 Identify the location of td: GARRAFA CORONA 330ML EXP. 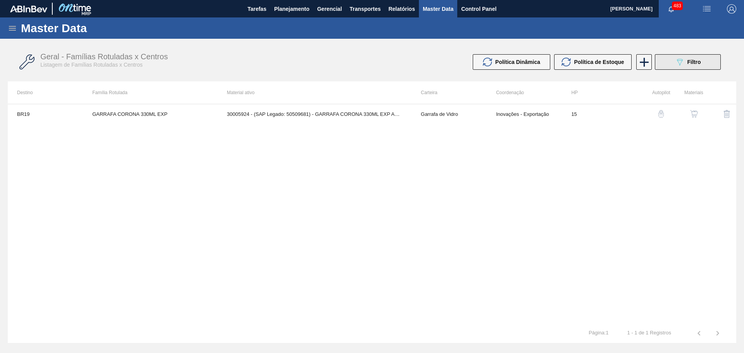
(150, 114).